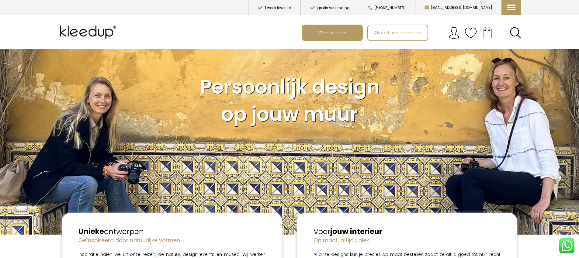 This screenshot has width=579, height=258. Describe the element at coordinates (407, 240) in the screenshot. I see `h4: Op maat, altijd uniek` at that location.